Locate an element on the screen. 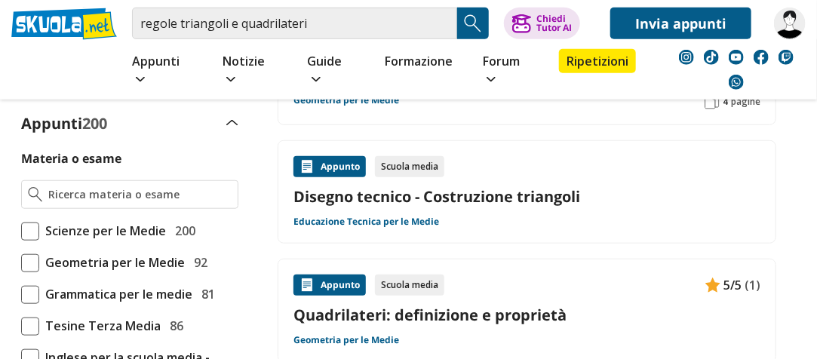  img: Ricerca materia o esame is located at coordinates (35, 195).